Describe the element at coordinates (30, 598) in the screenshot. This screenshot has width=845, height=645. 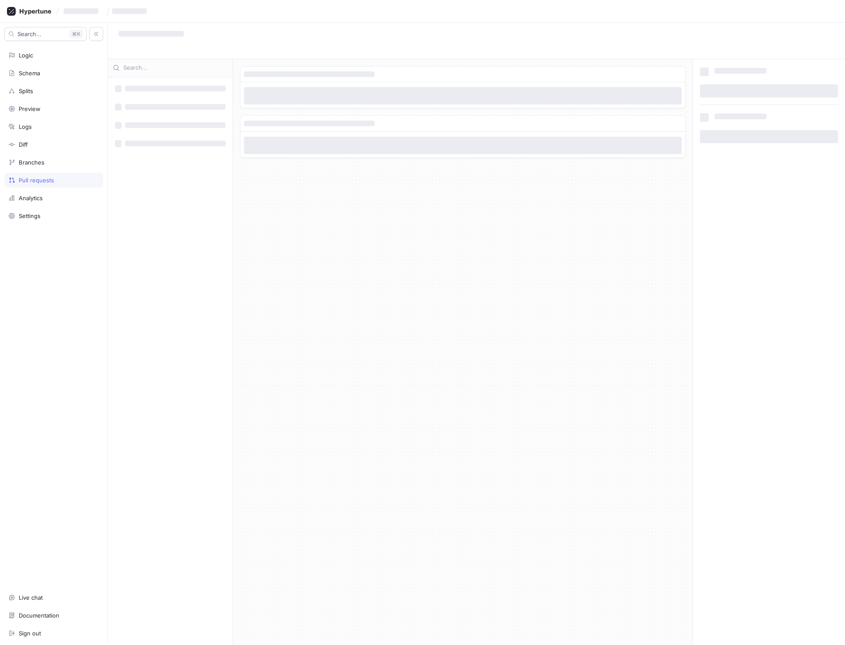
I see `div: Live chat` at that location.